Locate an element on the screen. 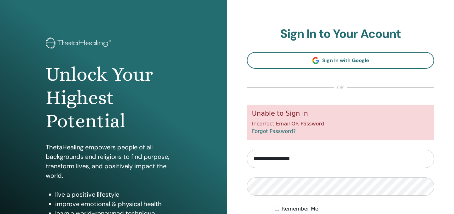 The width and height of the screenshot is (454, 214). li: improve emotional & physical health is located at coordinates (118, 204).